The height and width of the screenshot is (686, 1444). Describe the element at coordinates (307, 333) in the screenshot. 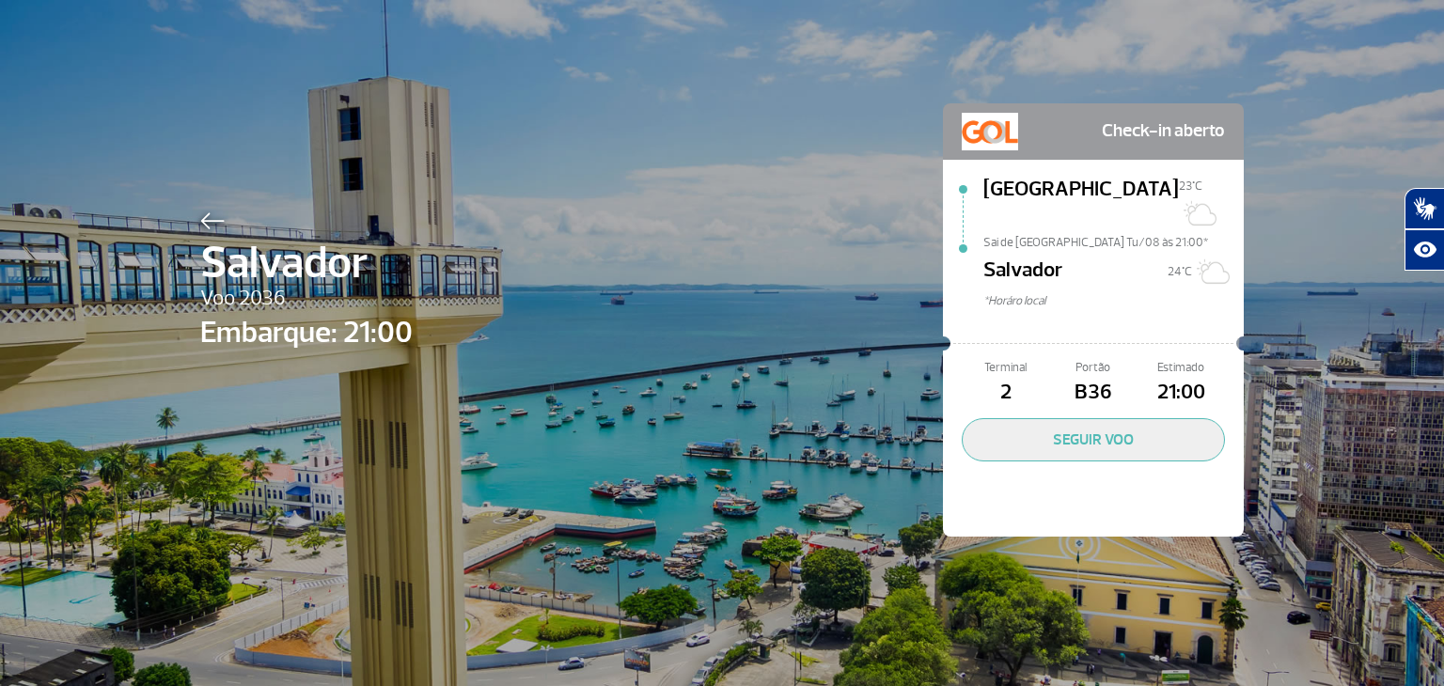

I see `span: Embarque: 21:00` at that location.